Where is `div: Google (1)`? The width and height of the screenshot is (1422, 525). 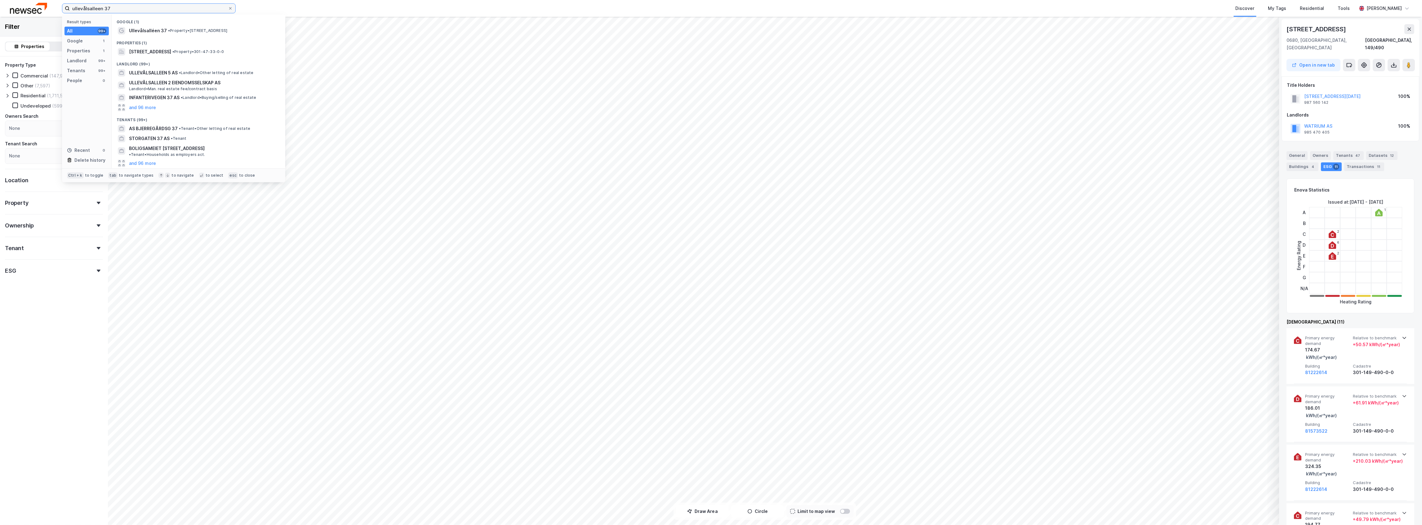 div: Google (1) is located at coordinates (198, 20).